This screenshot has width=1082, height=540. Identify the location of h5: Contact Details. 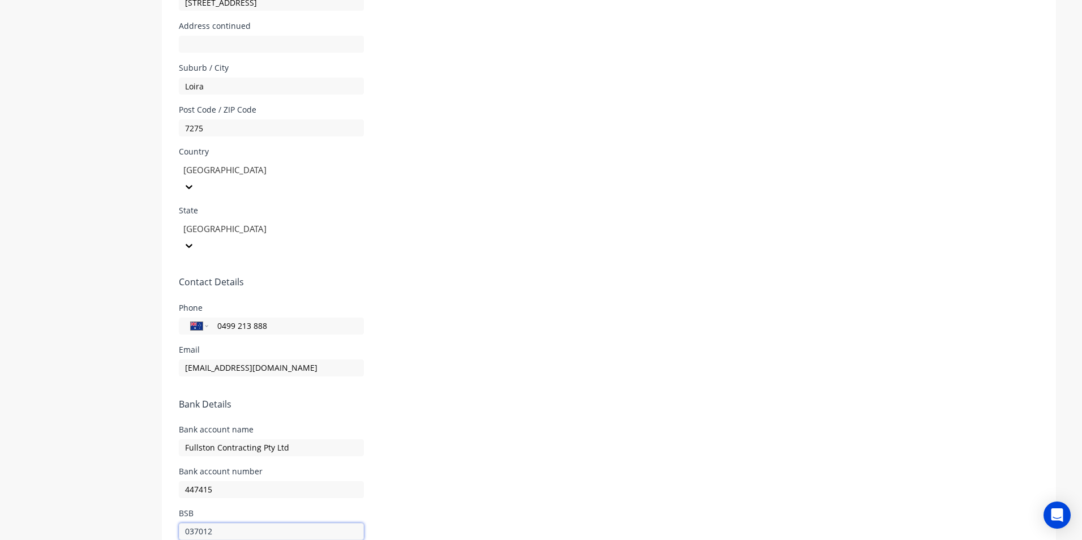
(609, 282).